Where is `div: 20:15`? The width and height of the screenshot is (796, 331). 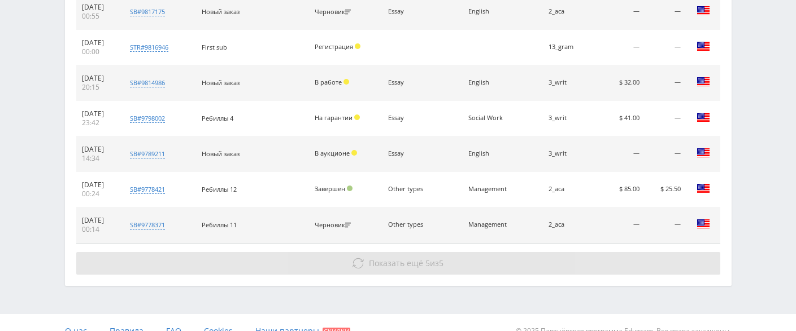
div: 20:15 is located at coordinates (98, 88).